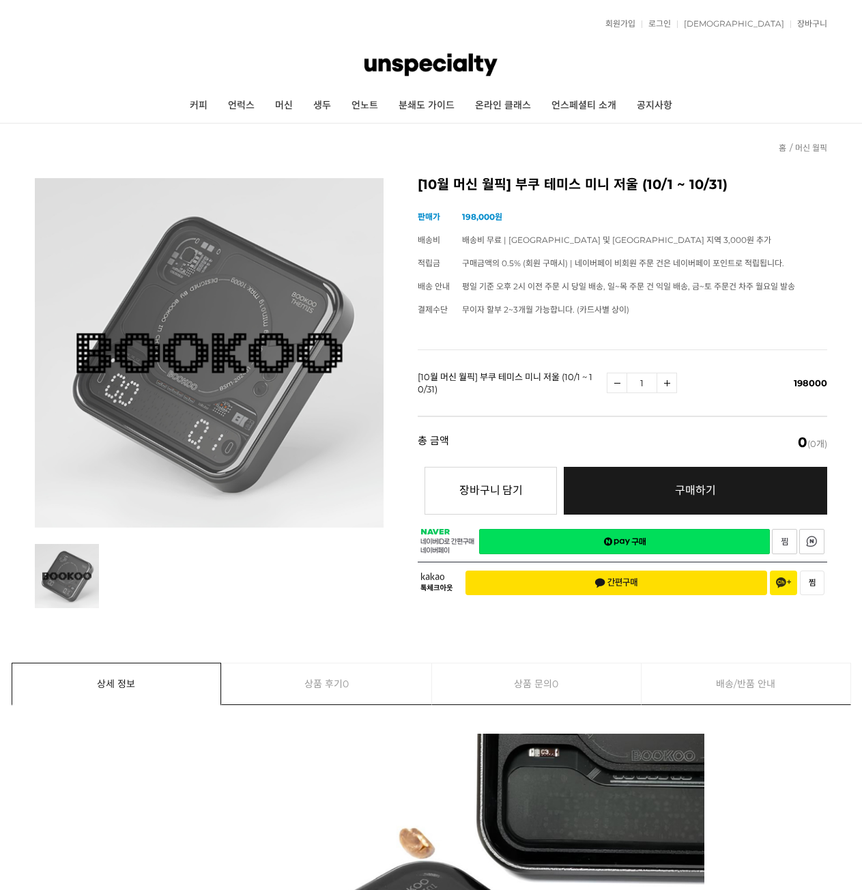 The height and width of the screenshot is (890, 862). I want to click on a: 상품 문의0, so click(537, 684).